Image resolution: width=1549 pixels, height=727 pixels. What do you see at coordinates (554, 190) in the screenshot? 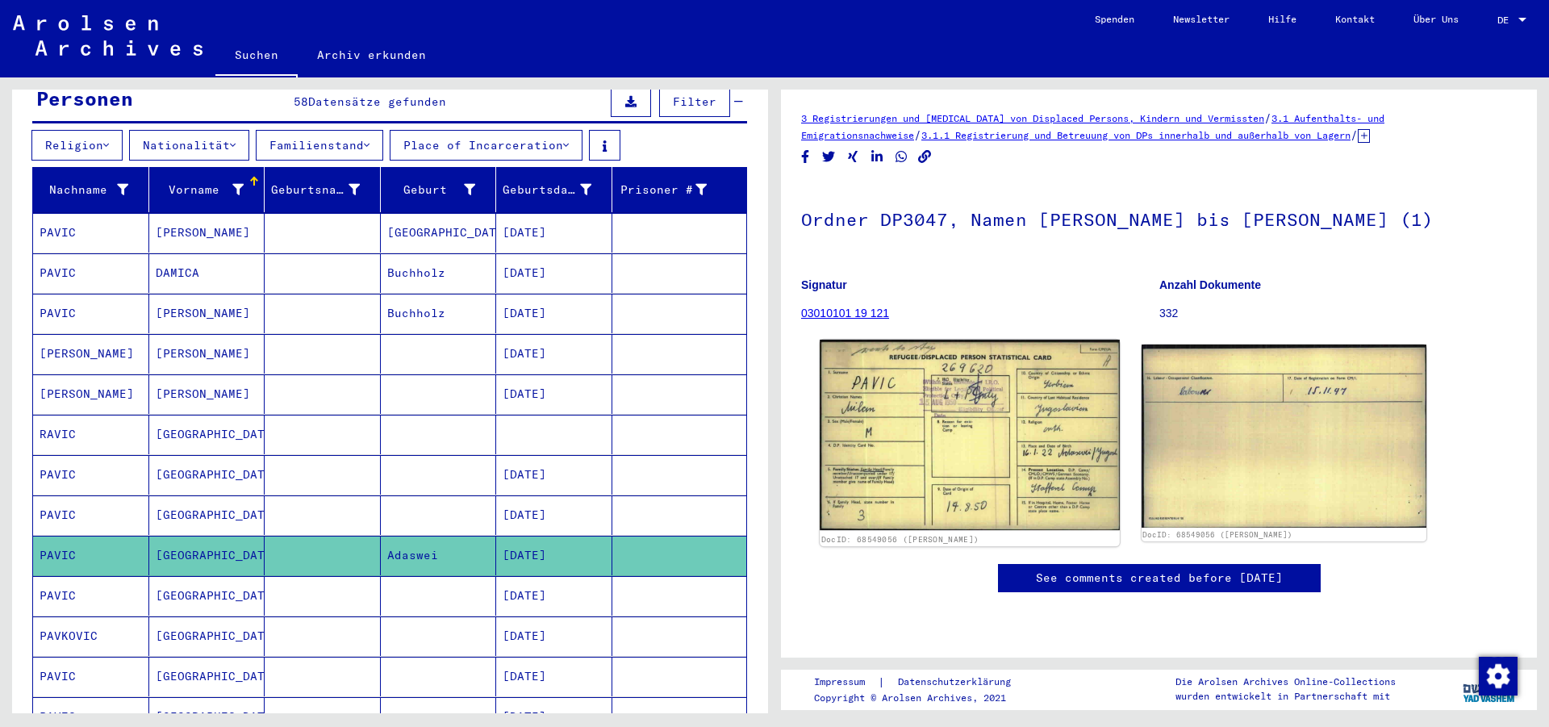
I see `mat-header-cell: Geburtsdatum` at bounding box center [554, 190].